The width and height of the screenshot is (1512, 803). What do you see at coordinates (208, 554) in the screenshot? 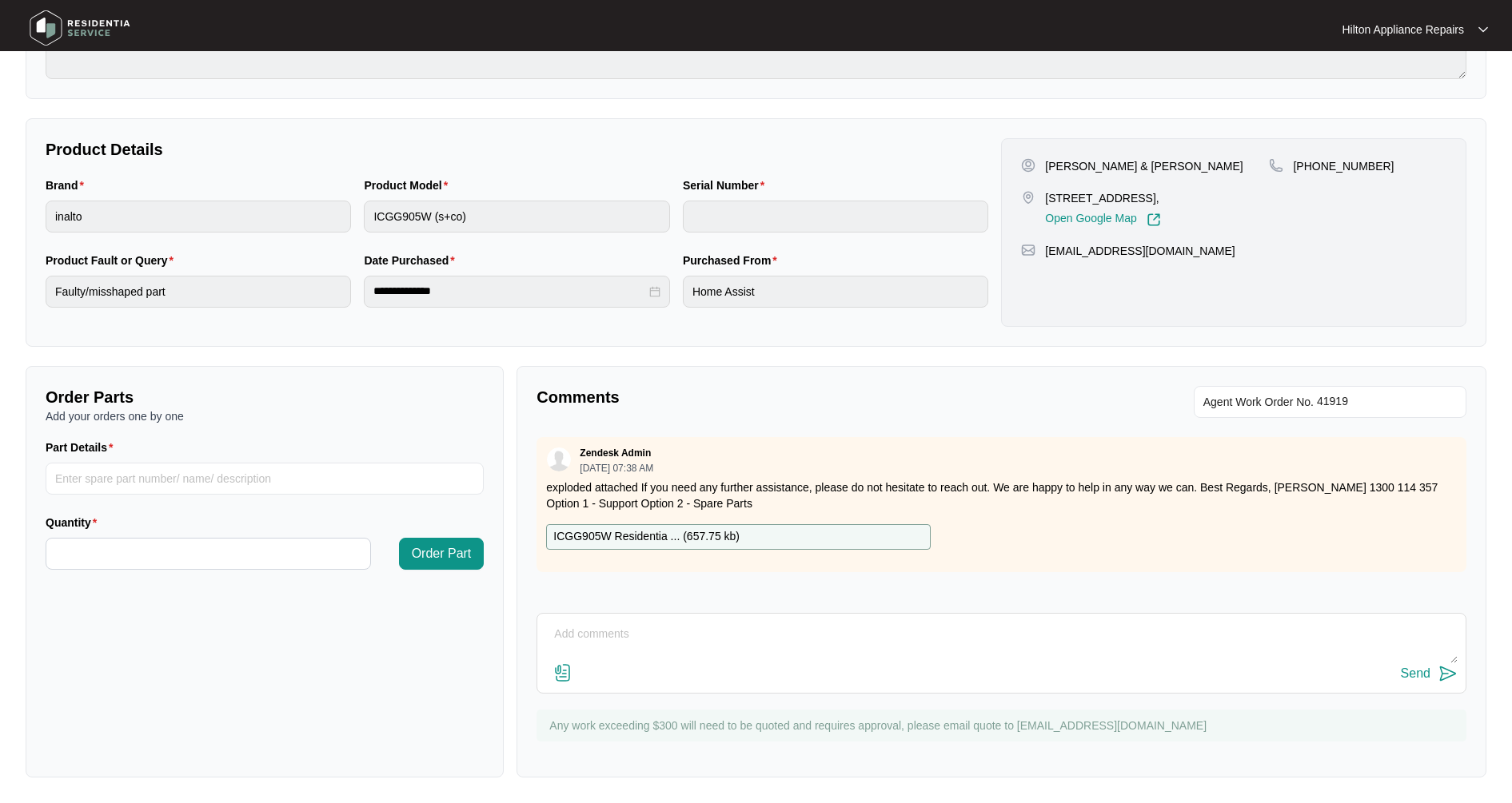
I see `input: Quantity` at bounding box center [208, 554].